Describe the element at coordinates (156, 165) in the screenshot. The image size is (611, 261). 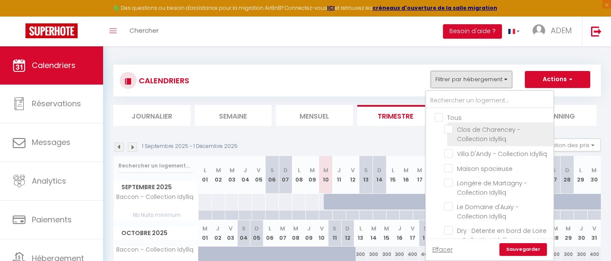
I see `input: Rechercher un logement...` at that location.